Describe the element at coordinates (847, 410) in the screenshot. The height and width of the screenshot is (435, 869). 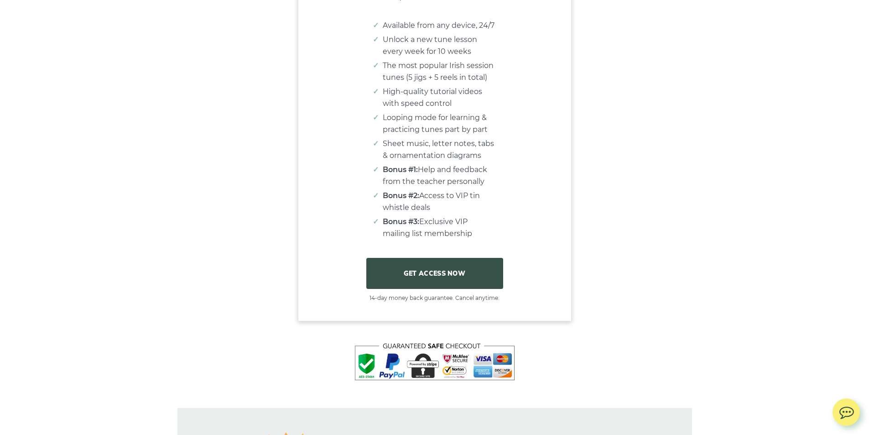
I see `img: chat.svg` at that location.